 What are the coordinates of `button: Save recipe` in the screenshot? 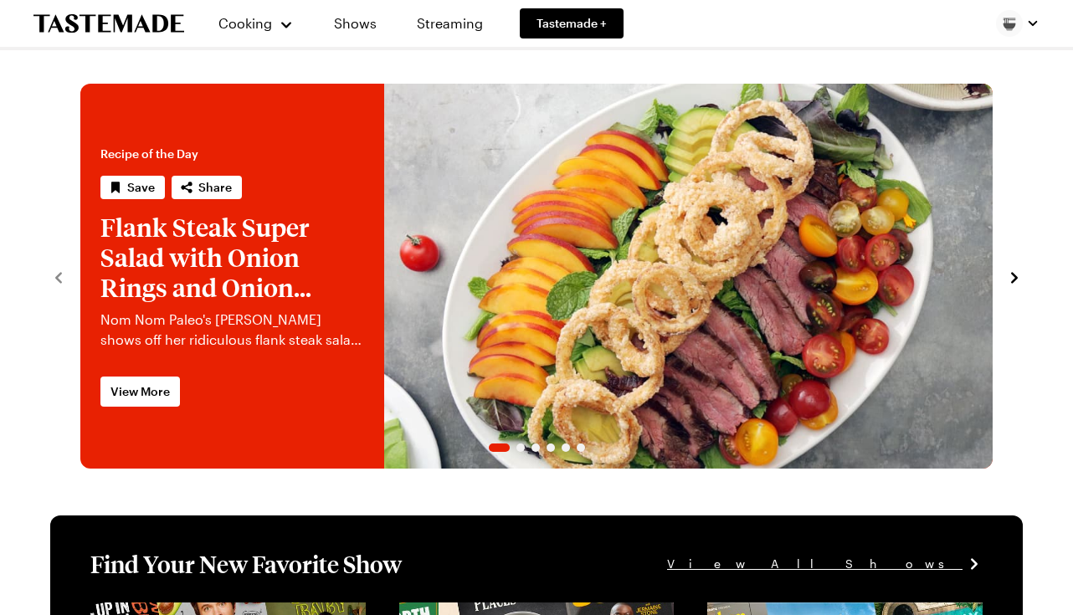 It's located at (132, 187).